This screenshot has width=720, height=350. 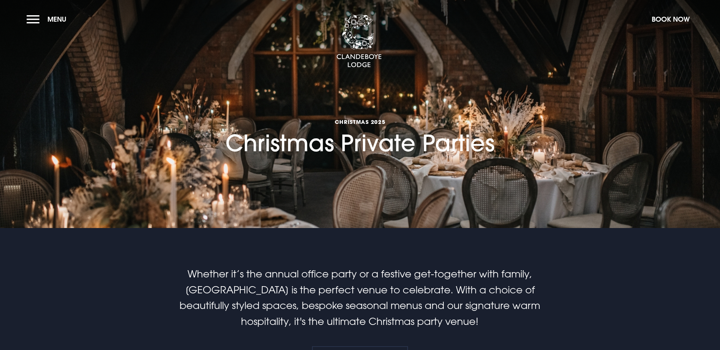 I want to click on img: Clandeboye Lodge, so click(x=359, y=41).